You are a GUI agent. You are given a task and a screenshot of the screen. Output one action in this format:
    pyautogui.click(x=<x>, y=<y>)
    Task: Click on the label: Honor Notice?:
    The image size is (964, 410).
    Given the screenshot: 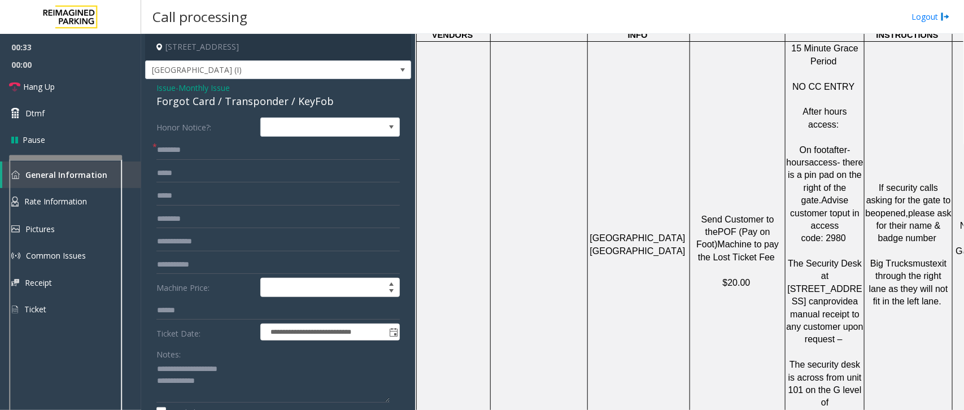 What is the action you would take?
    pyautogui.click(x=206, y=127)
    